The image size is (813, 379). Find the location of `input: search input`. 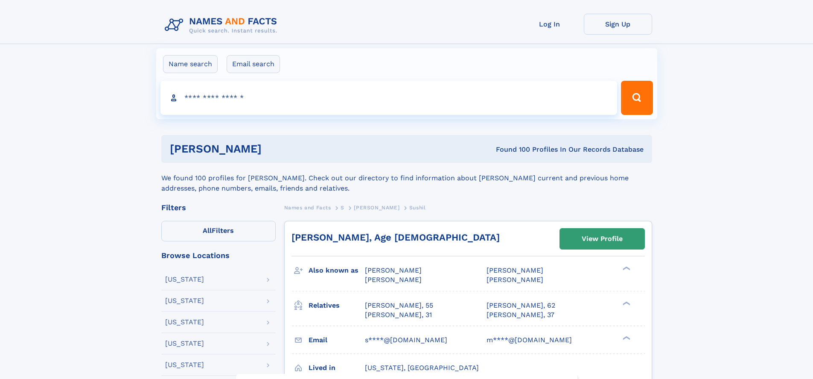

input: search input is located at coordinates (389, 98).